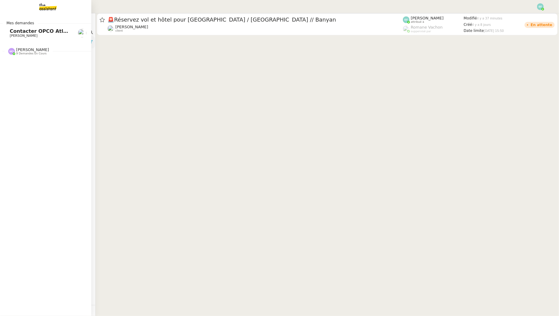 This screenshot has height=316, width=559. What do you see at coordinates (474, 31) in the screenshot?
I see `span: Date limite` at bounding box center [474, 31].